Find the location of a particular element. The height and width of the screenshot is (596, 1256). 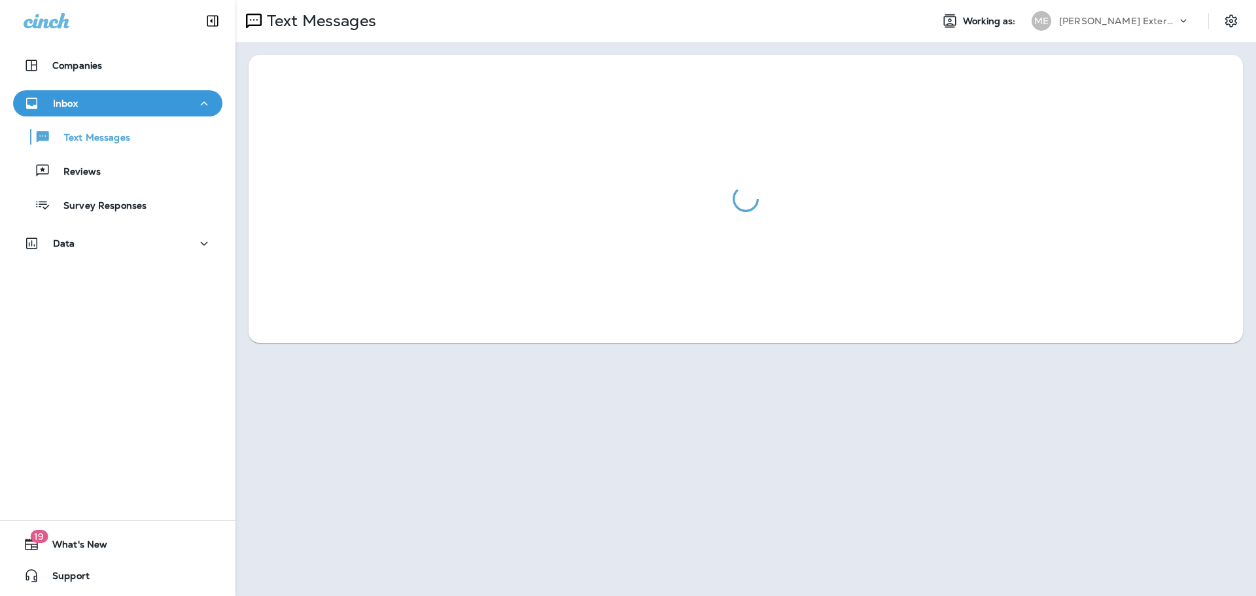

button: Reviews is located at coordinates (118, 171).